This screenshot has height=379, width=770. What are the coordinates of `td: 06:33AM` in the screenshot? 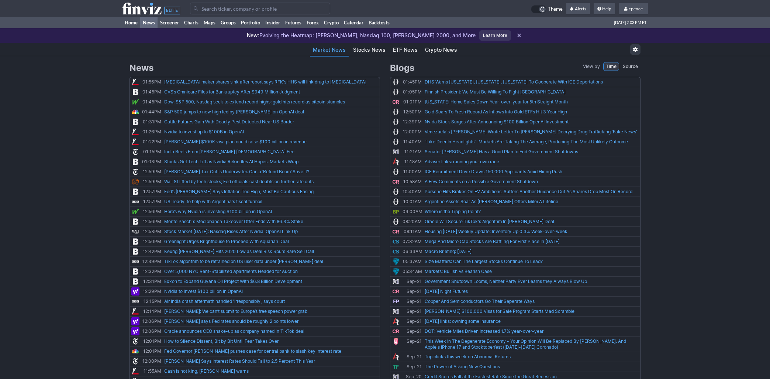 It's located at (412, 251).